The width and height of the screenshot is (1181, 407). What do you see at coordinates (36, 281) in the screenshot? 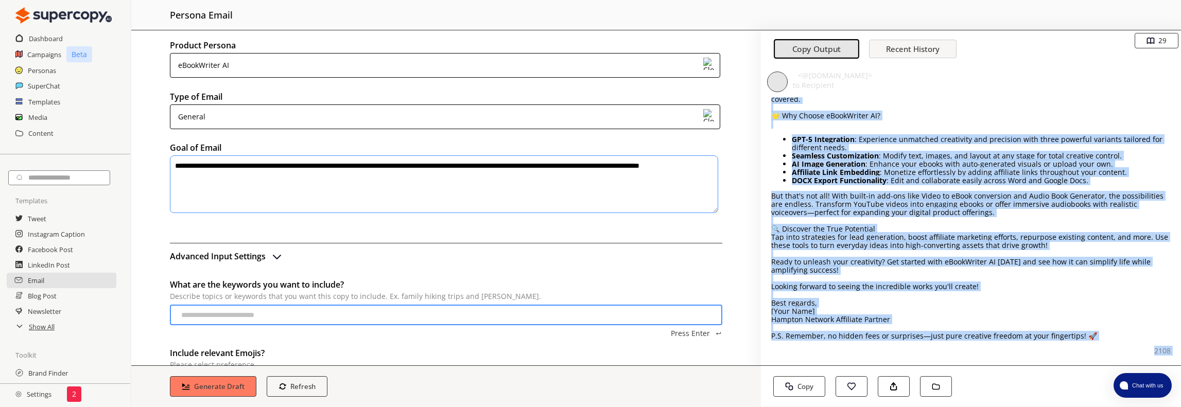
I see `h2: Email` at bounding box center [36, 281].